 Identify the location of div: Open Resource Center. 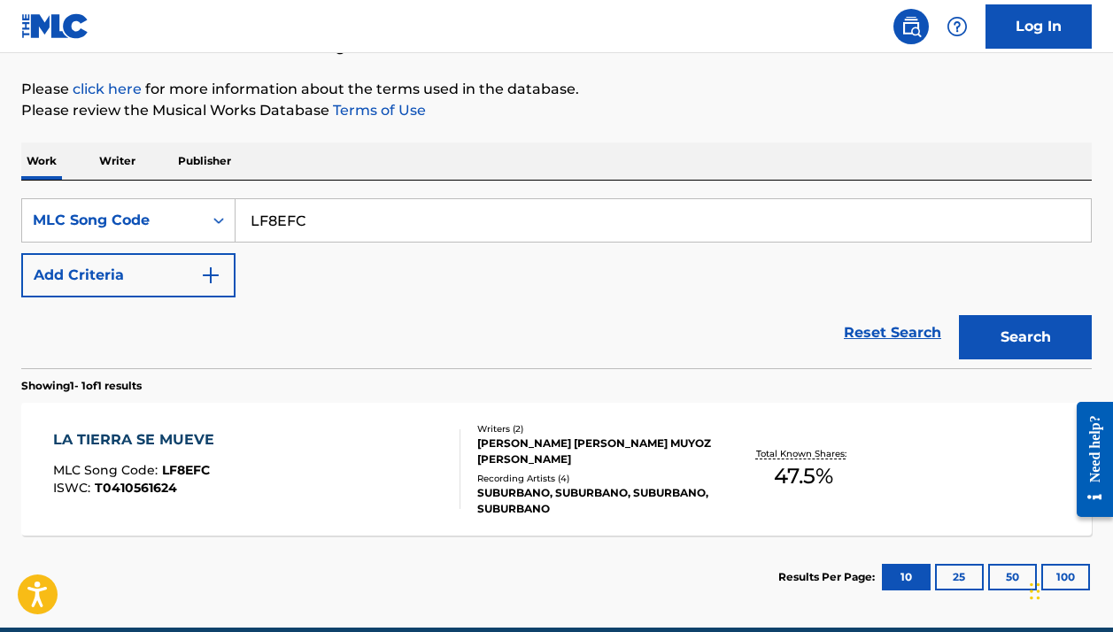
(31, 75).